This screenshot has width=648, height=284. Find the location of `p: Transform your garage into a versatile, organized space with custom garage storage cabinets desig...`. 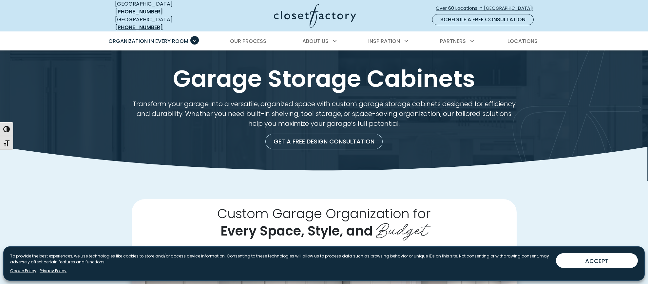

p: Transform your garage into a versatile, organized space with custom garage storage cabinets desig... is located at coordinates (324, 114).